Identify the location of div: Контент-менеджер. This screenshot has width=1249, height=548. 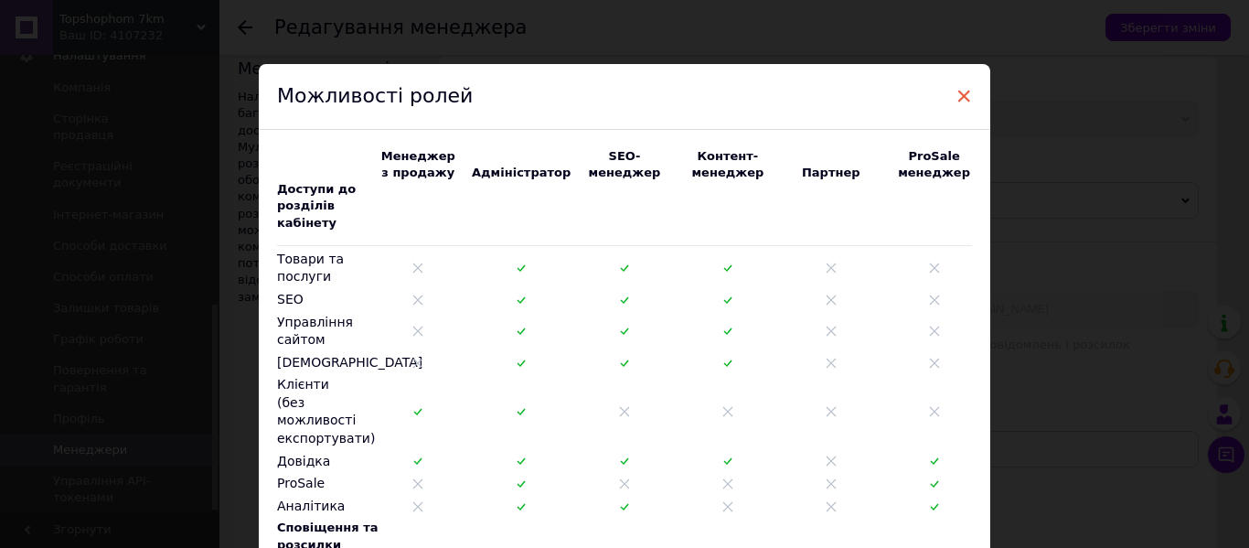
(727, 165).